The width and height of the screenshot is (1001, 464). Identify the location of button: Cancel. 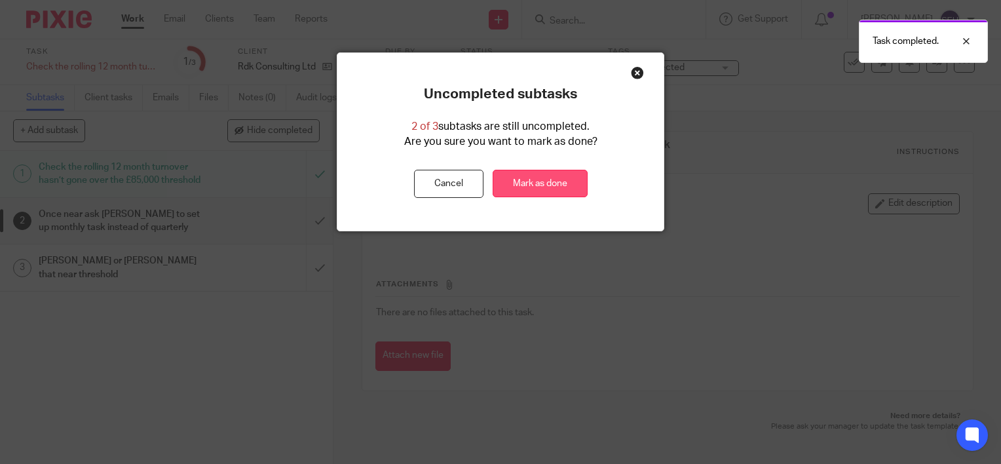
(449, 183).